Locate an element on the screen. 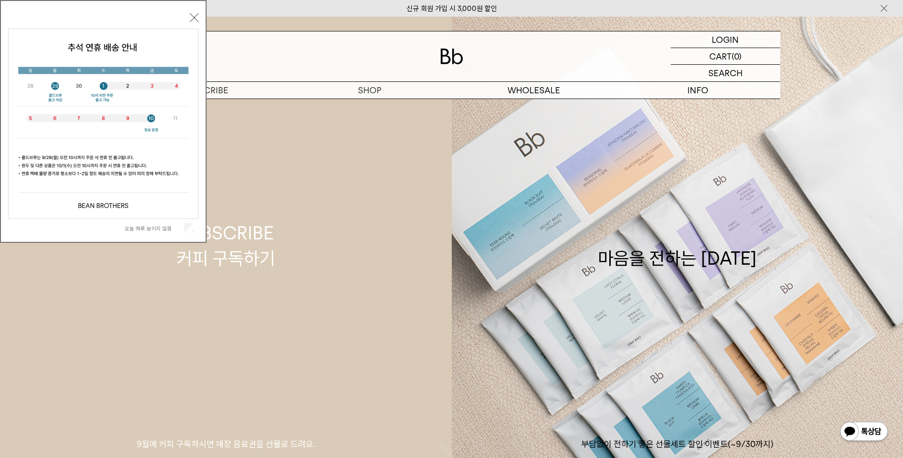  p: SHOP is located at coordinates (369, 90).